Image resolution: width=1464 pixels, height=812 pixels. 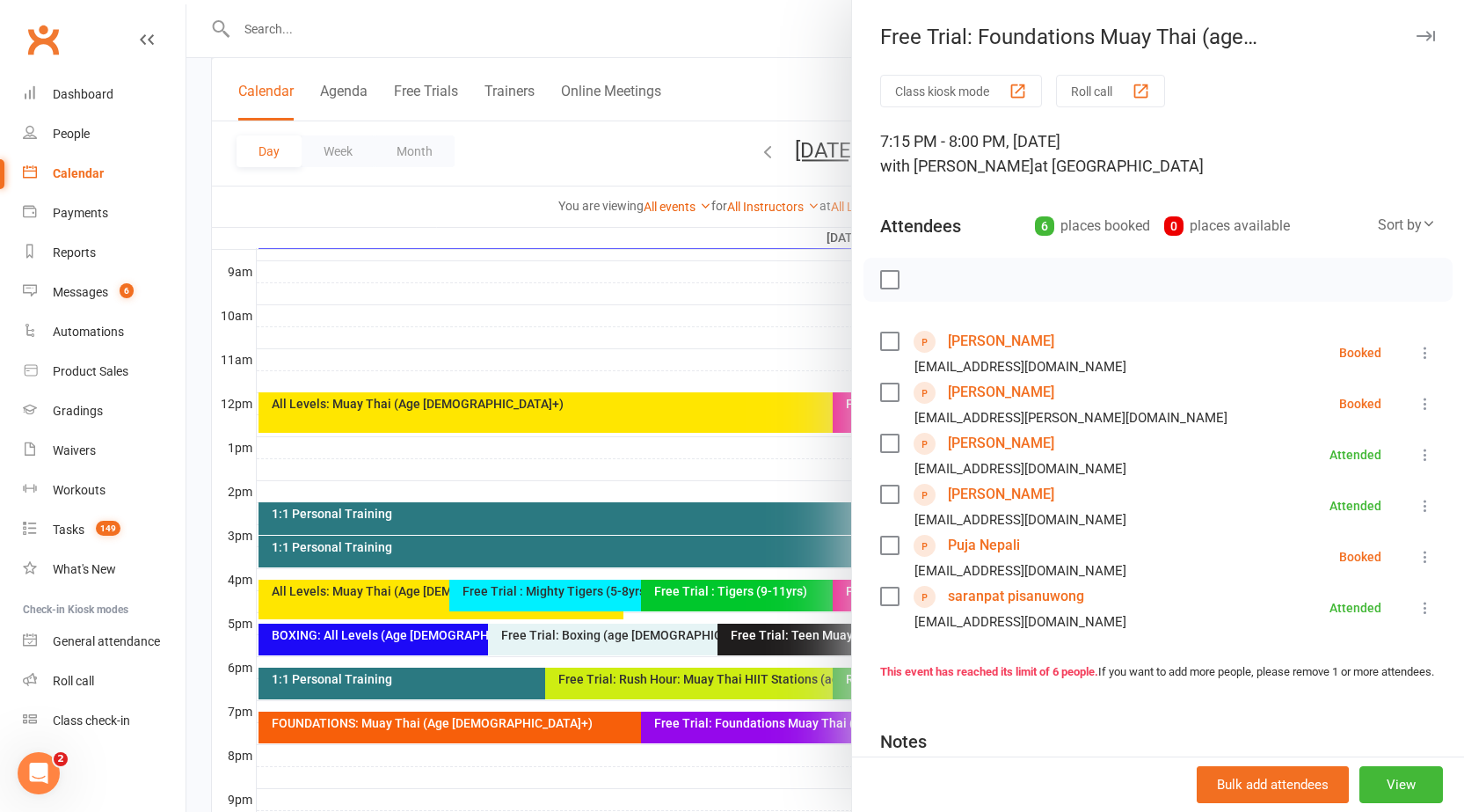 What do you see at coordinates (104, 134) in the screenshot?
I see `a: People` at bounding box center [104, 134].